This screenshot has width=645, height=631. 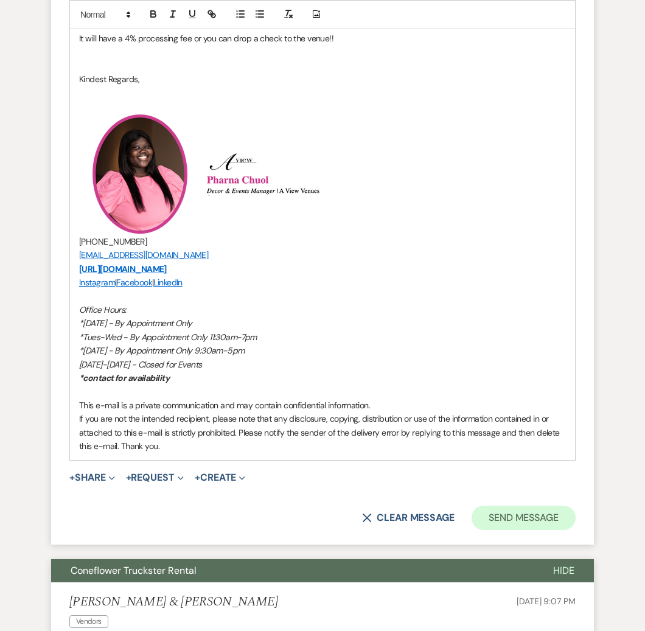 What do you see at coordinates (103, 309) in the screenshot?
I see `em: Office Hours:` at bounding box center [103, 309].